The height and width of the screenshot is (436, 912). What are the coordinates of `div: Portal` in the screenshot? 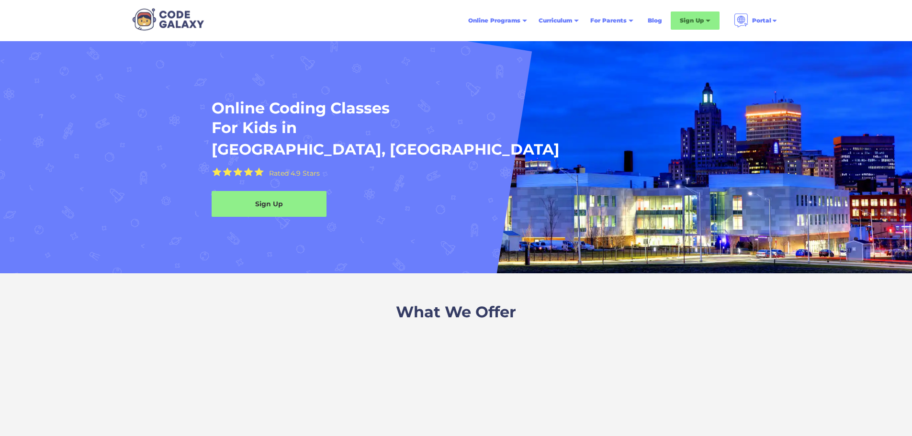 It's located at (762, 21).